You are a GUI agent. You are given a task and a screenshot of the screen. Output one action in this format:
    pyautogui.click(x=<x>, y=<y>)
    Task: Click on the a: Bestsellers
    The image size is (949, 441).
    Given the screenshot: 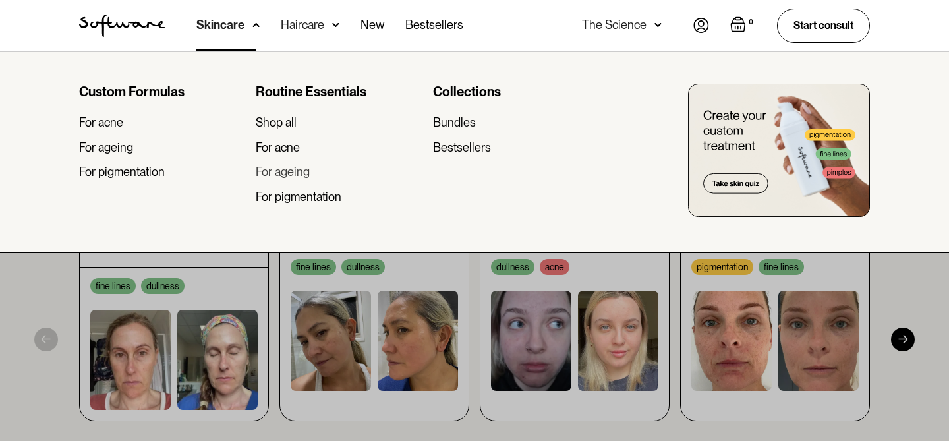 What is the action you would take?
    pyautogui.click(x=516, y=148)
    